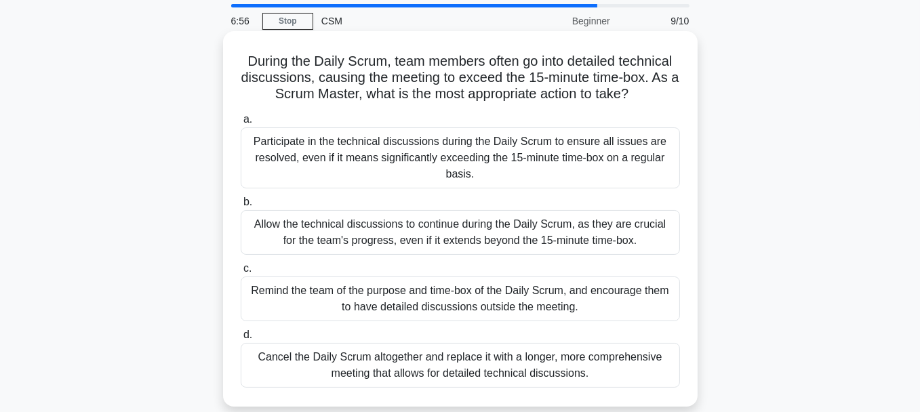 The image size is (920, 412). Describe the element at coordinates (460, 78) in the screenshot. I see `h5: During the Daily Scrum, team members often go into detailed technical discussions, causing the me...` at that location.